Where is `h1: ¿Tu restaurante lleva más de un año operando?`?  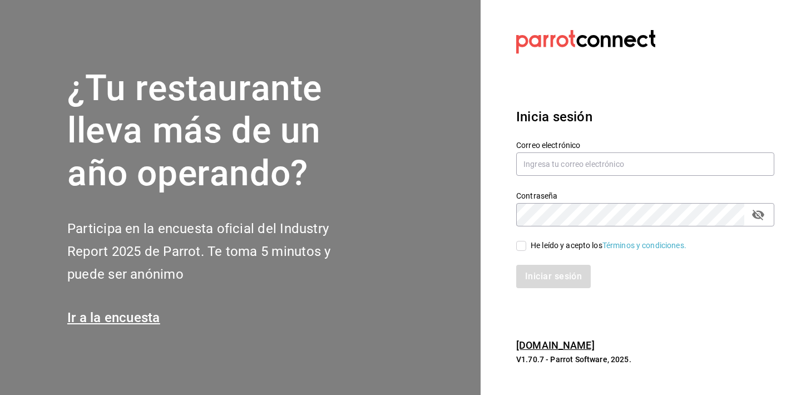
h1: ¿Tu restaurante lleva más de un año operando? is located at coordinates (217, 131).